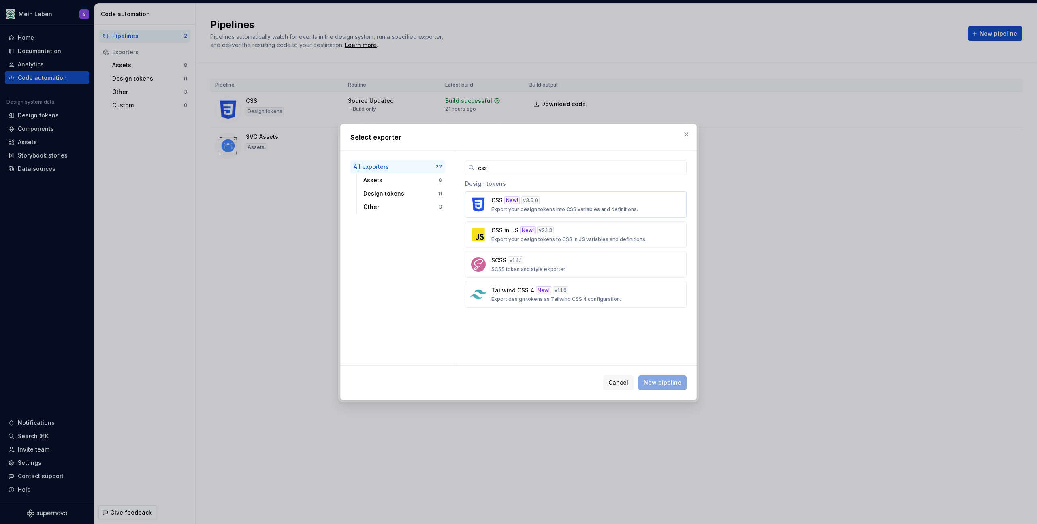 Image resolution: width=1037 pixels, height=524 pixels. Describe the element at coordinates (561, 290) in the screenshot. I see `div: v 1.1.0` at that location.